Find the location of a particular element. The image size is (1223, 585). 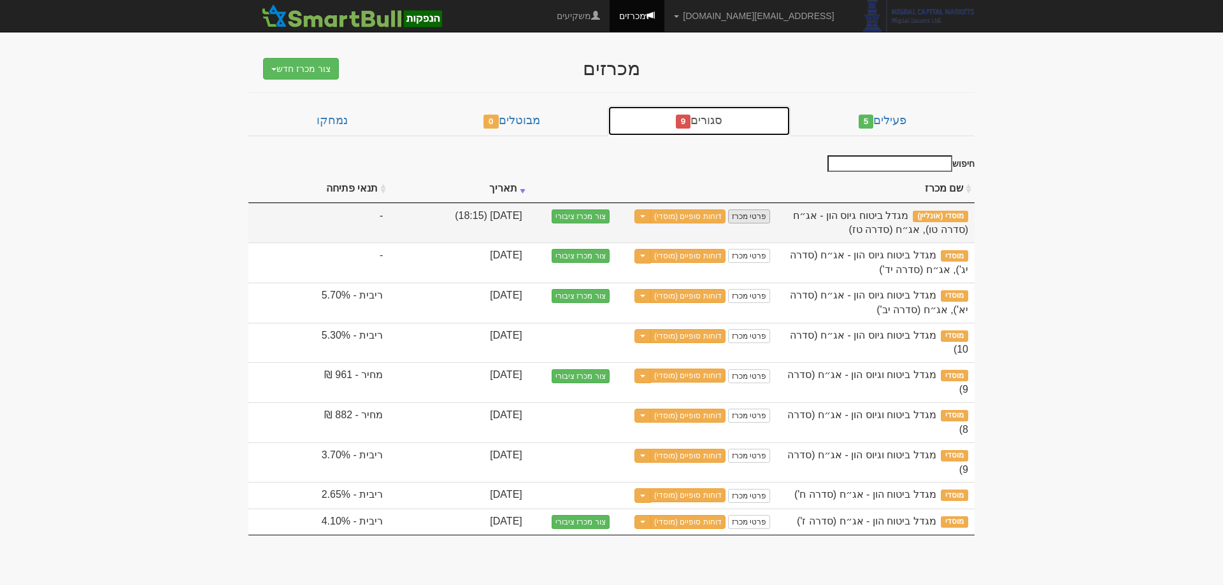

td: ריבית - 4.10% is located at coordinates (318, 522).